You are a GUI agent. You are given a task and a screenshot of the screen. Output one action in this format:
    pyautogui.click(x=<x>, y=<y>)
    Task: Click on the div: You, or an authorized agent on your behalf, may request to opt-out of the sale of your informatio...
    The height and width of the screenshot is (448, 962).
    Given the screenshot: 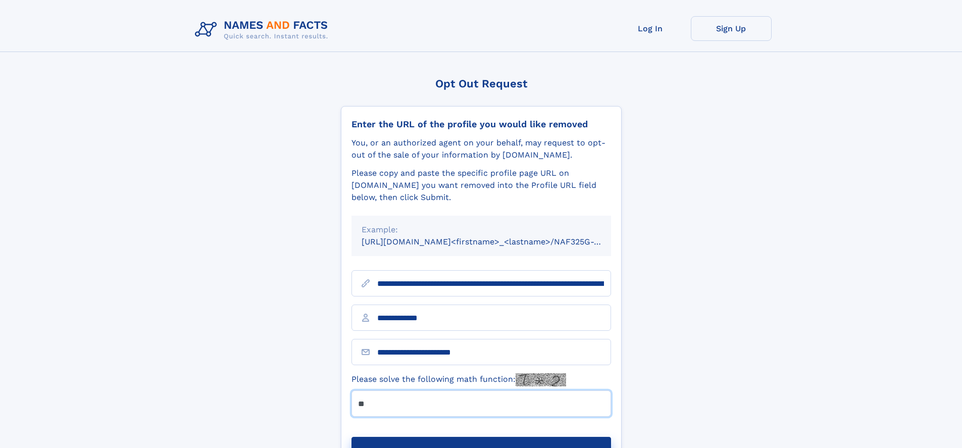 What is the action you would take?
    pyautogui.click(x=481, y=149)
    